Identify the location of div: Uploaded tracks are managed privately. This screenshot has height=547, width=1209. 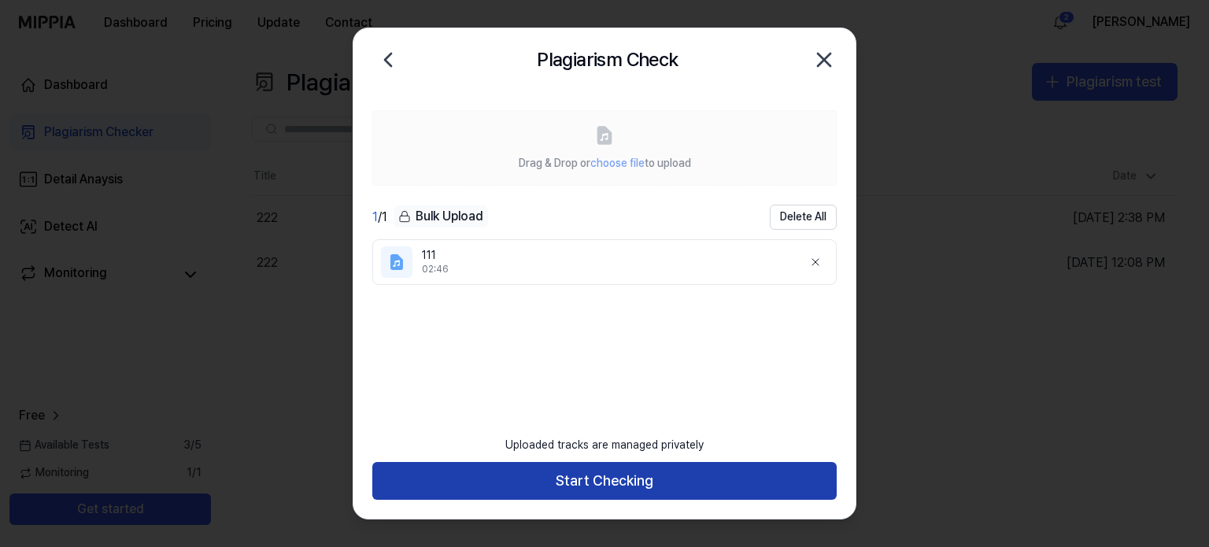
(604, 445).